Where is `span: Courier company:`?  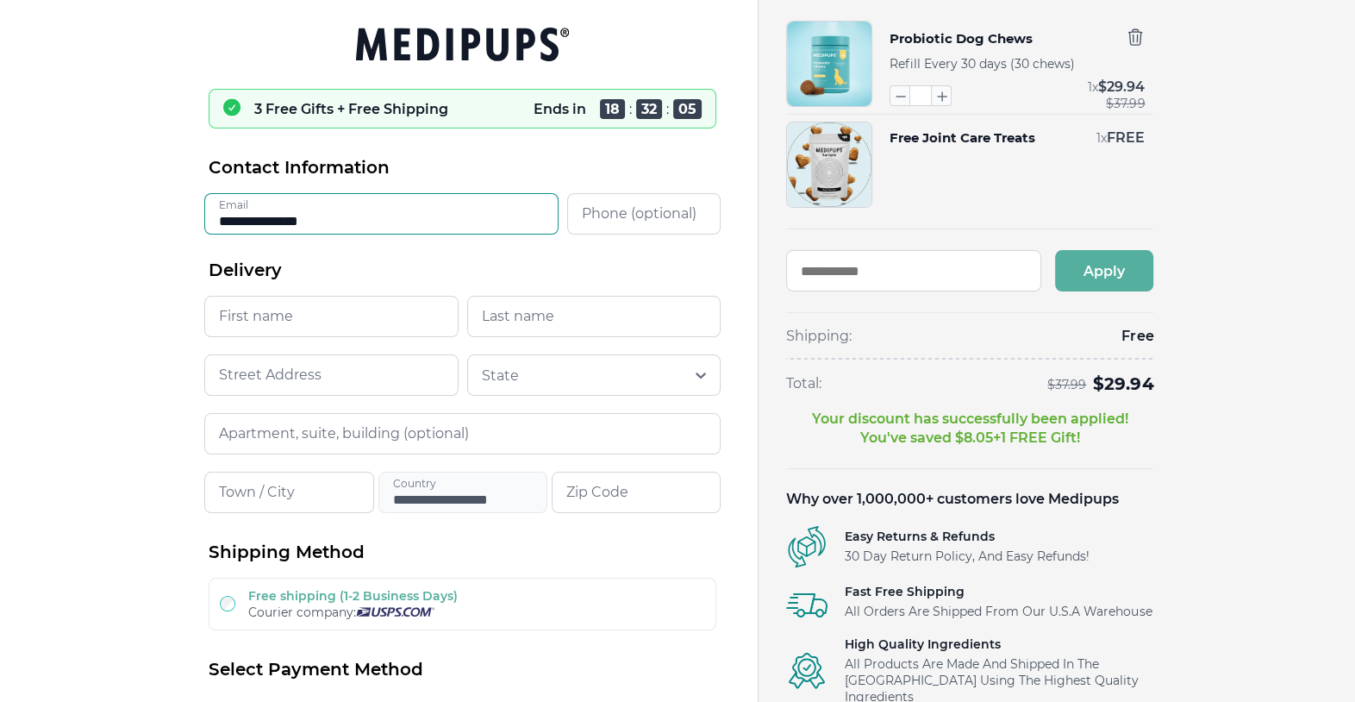
span: Courier company: is located at coordinates (302, 612).